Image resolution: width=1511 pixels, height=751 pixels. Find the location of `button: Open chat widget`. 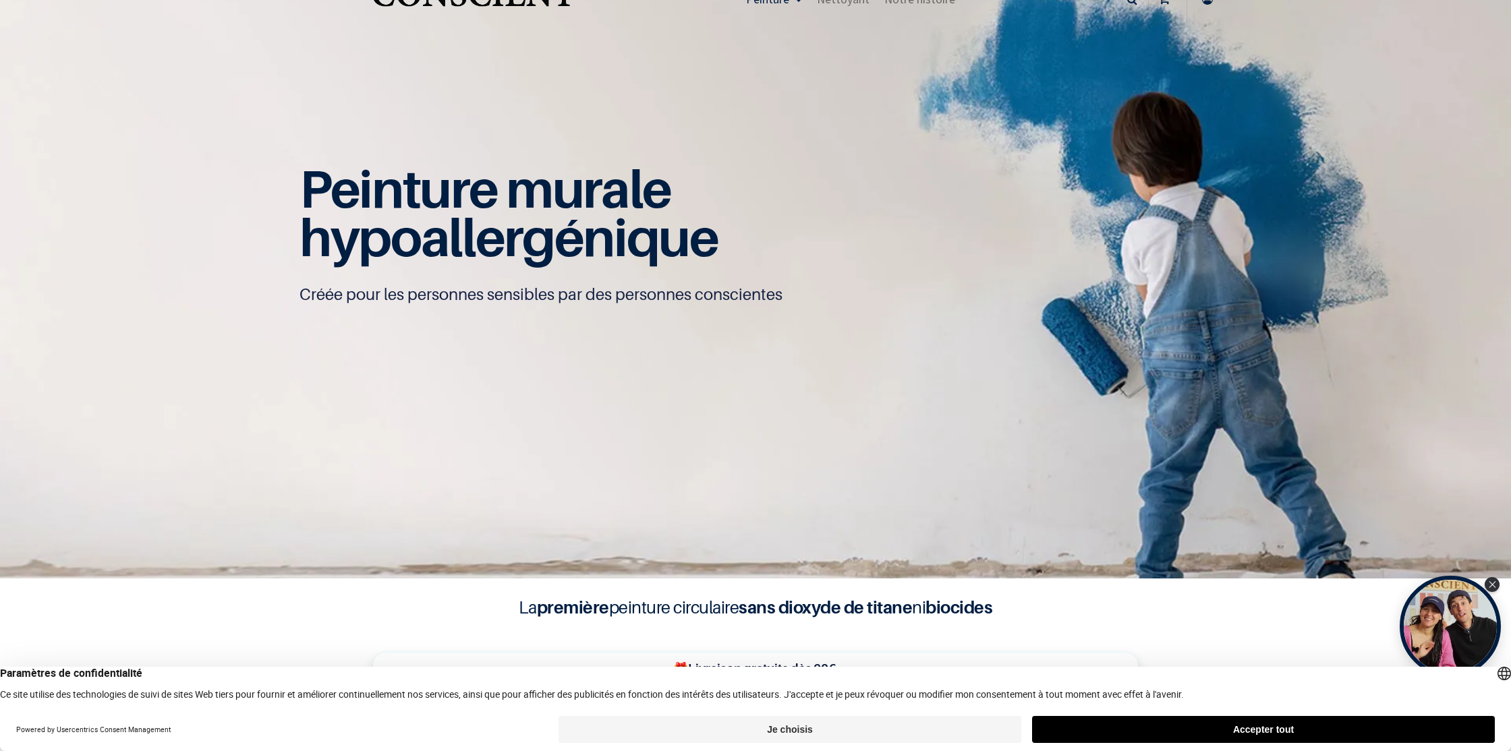

button: Open chat widget is located at coordinates (32, 32).